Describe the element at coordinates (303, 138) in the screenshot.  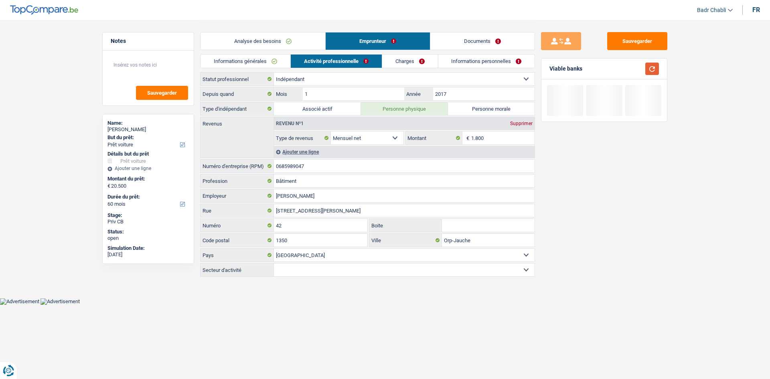
I see `label: Type de revenus` at that location.